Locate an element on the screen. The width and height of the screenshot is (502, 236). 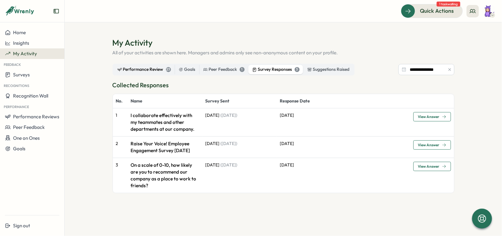
div: Goals is located at coordinates (187, 70).